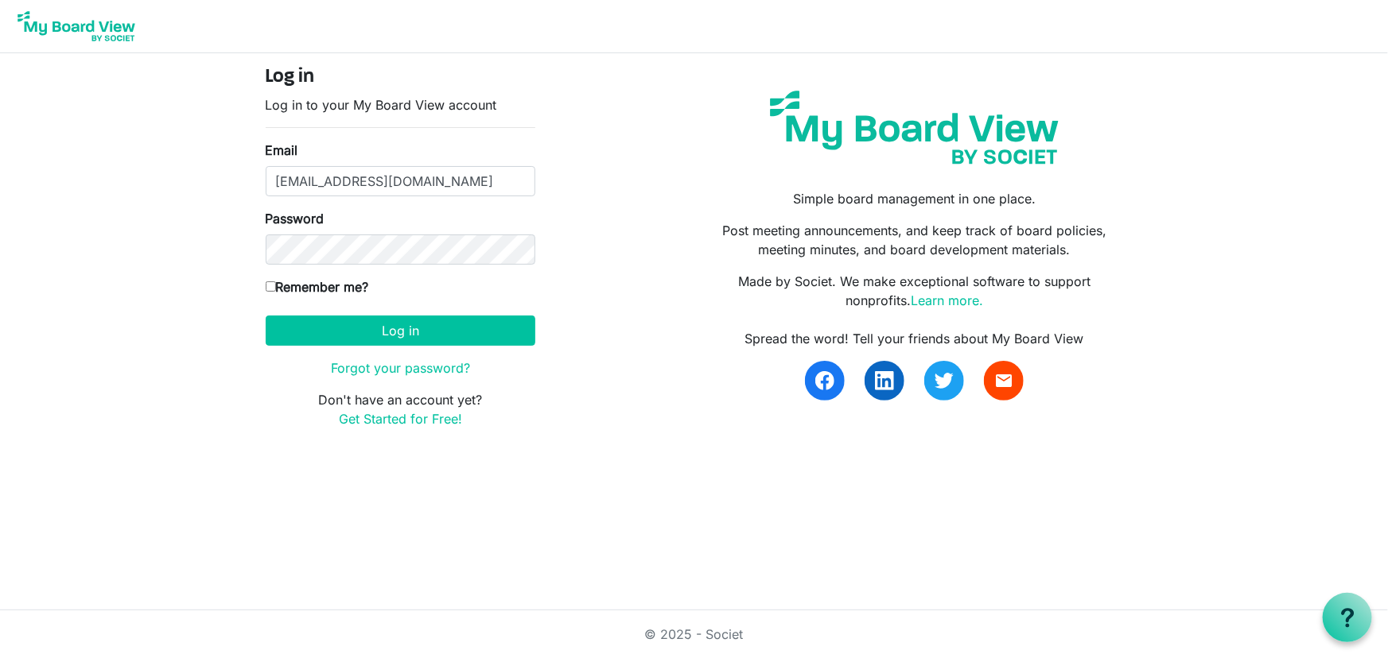 This screenshot has height=658, width=1388. Describe the element at coordinates (1003, 381) in the screenshot. I see `a: email` at that location.